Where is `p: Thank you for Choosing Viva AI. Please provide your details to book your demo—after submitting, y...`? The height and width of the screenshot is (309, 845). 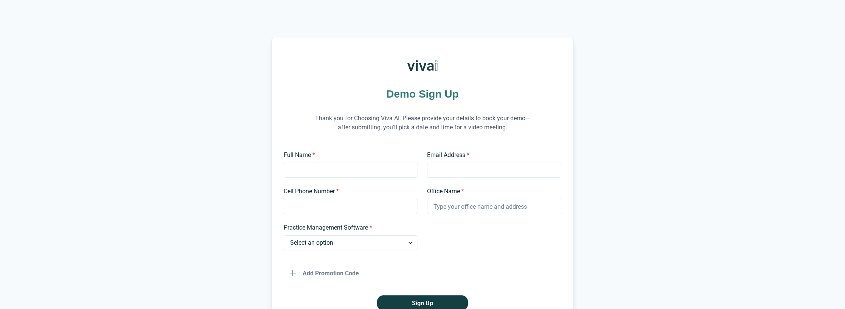 p: Thank you for Choosing Viva AI. Please provide your details to book your demo—after submitting, y... is located at coordinates (422, 123).